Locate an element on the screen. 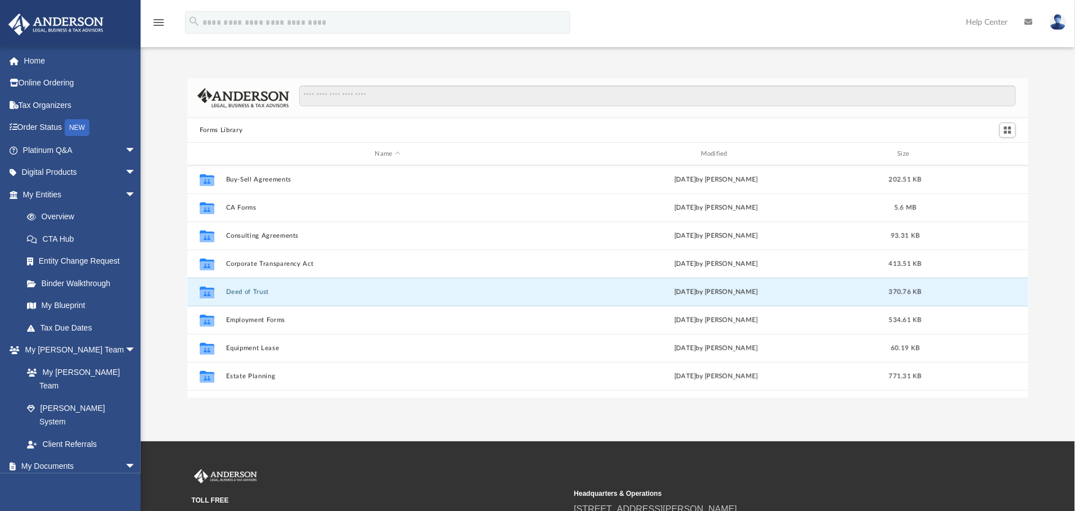 The image size is (1075, 511). a: Order StatusNEW is located at coordinates (80, 128).